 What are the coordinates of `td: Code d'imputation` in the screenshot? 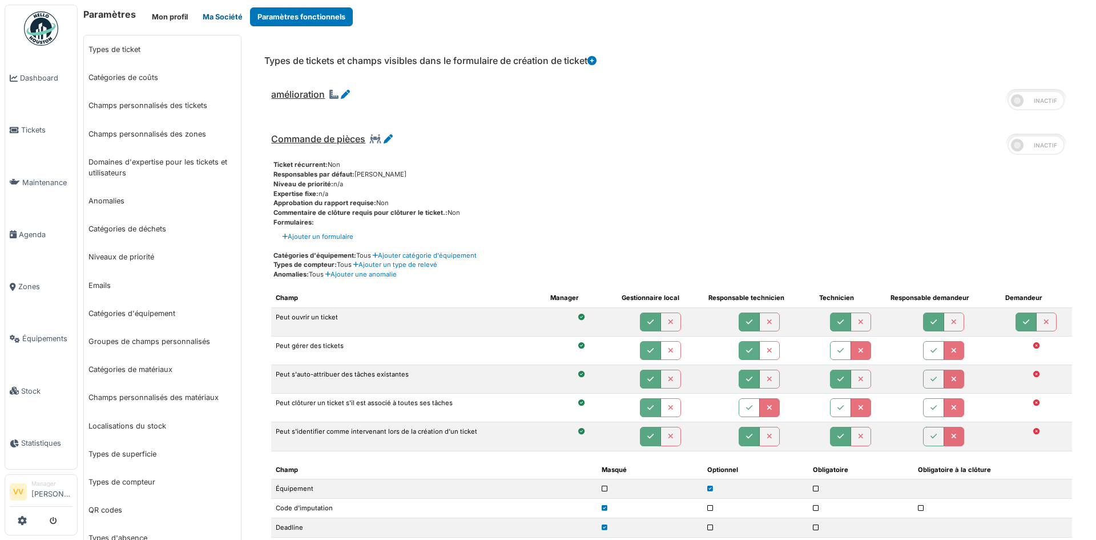 It's located at (434, 508).